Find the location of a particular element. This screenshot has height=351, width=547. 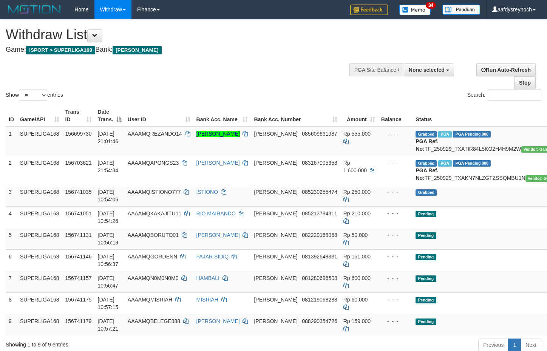

span: AAAAMQBORUTO01 is located at coordinates (153, 235).